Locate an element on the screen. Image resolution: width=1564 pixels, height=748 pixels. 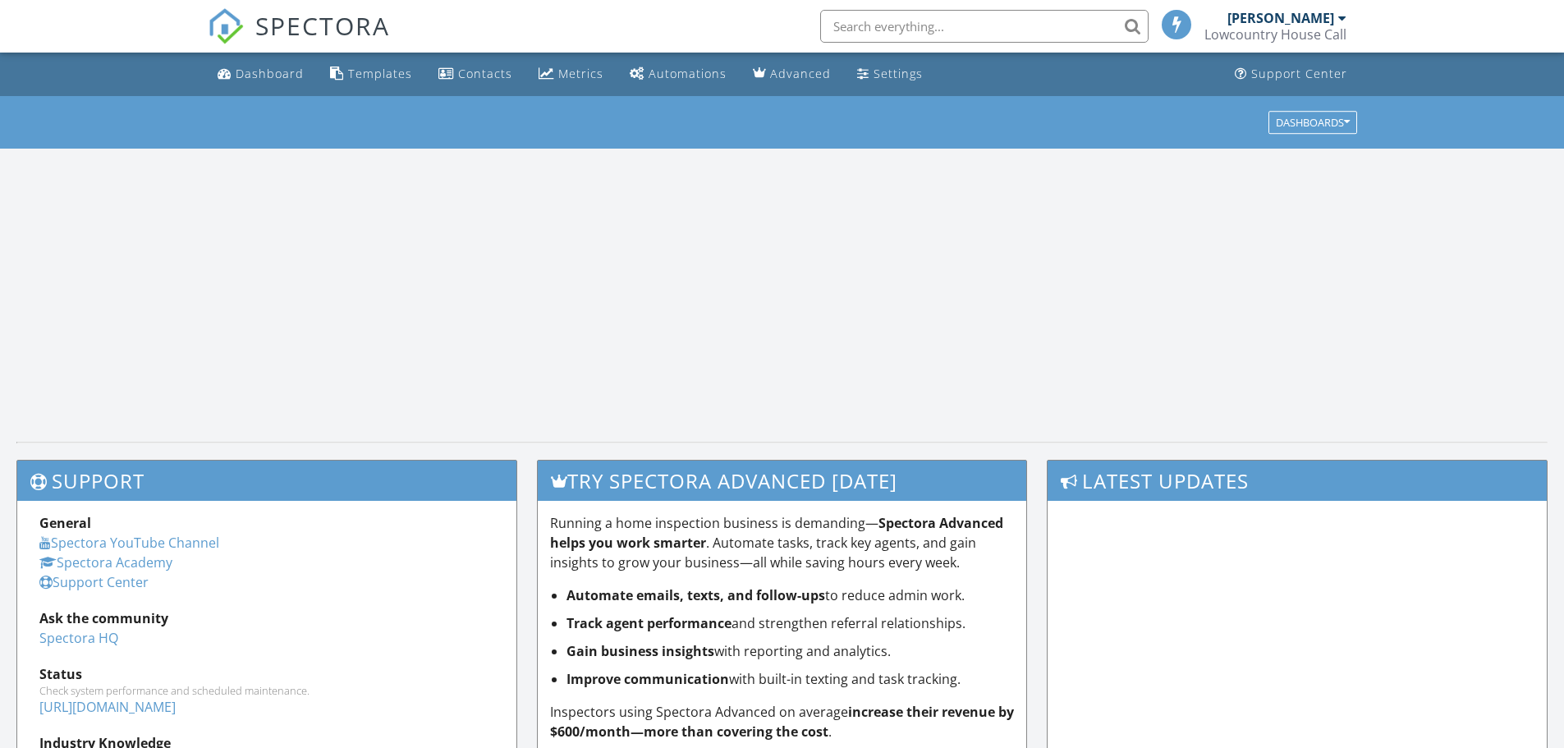
strong: Gain business insights is located at coordinates (640, 651).